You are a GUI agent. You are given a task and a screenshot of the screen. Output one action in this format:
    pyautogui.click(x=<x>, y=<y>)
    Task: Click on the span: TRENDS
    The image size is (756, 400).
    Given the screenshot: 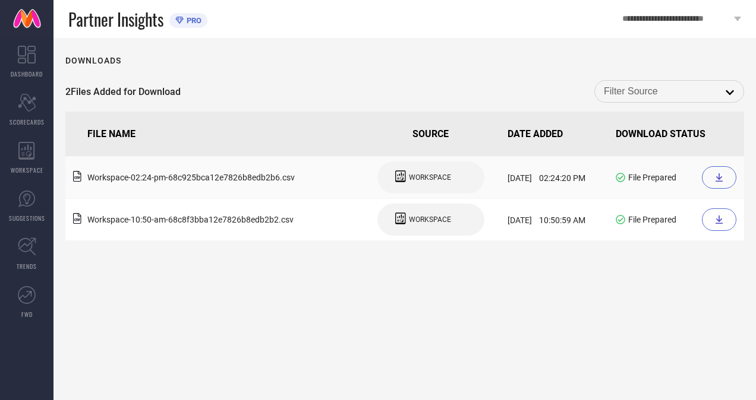 What is the action you would take?
    pyautogui.click(x=27, y=266)
    